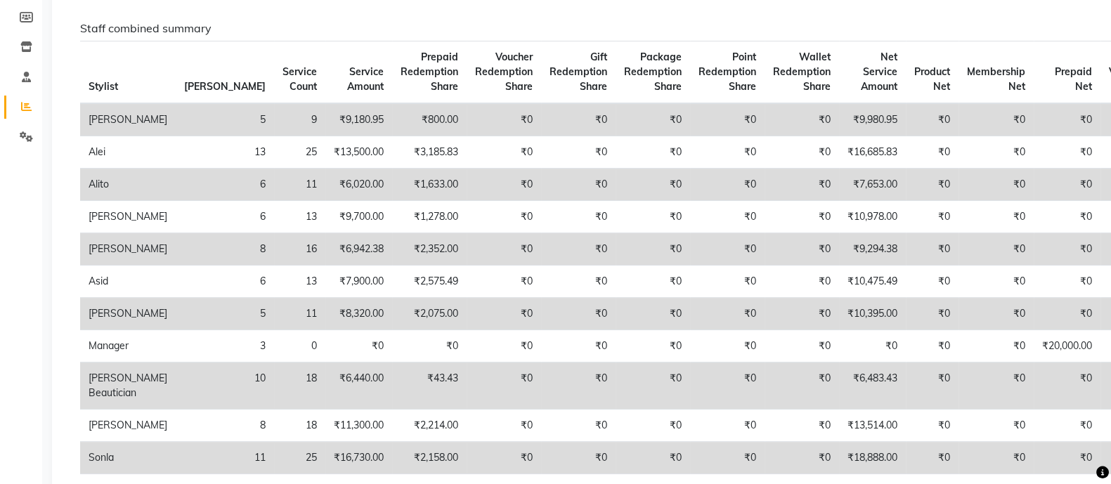 The width and height of the screenshot is (1111, 484). I want to click on td: ₹10,475.49, so click(872, 282).